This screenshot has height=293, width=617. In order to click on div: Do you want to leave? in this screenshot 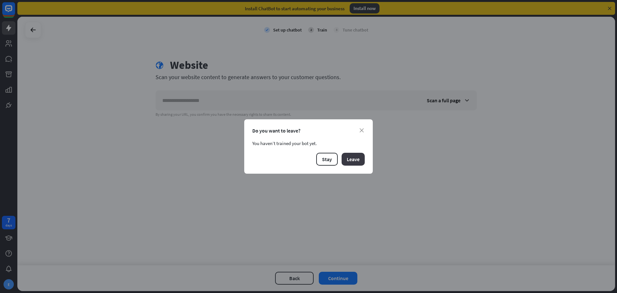, I will do `click(308, 130)`.